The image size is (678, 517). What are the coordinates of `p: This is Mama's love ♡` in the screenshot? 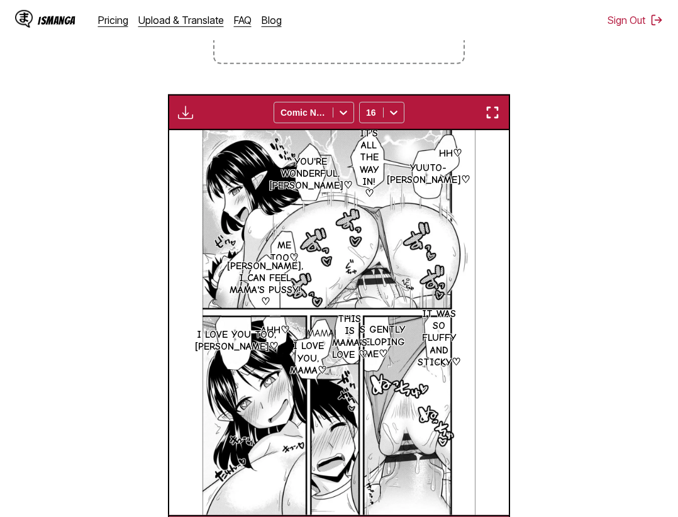 It's located at (350, 337).